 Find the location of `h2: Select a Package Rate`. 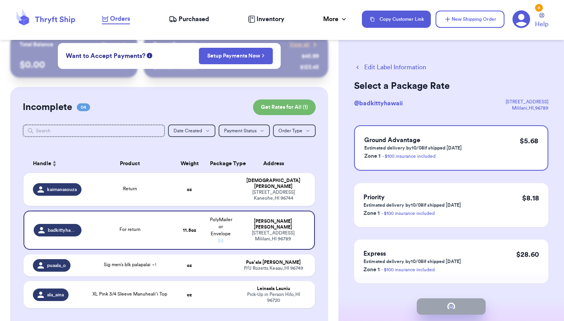

h2: Select a Package Rate is located at coordinates (451, 86).